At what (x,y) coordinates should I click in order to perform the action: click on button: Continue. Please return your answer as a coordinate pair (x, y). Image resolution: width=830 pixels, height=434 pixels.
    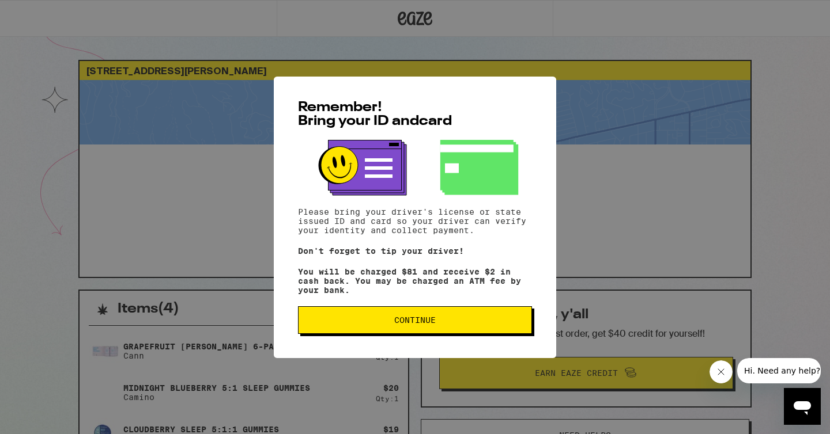
    Looking at the image, I should click on (415, 320).